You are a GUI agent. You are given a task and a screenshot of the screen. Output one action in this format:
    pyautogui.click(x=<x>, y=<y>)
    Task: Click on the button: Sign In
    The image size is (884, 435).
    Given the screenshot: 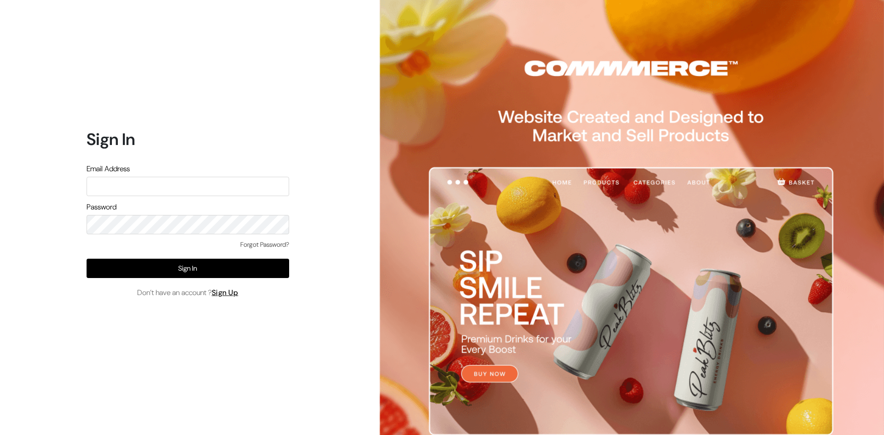 What is the action you would take?
    pyautogui.click(x=188, y=268)
    